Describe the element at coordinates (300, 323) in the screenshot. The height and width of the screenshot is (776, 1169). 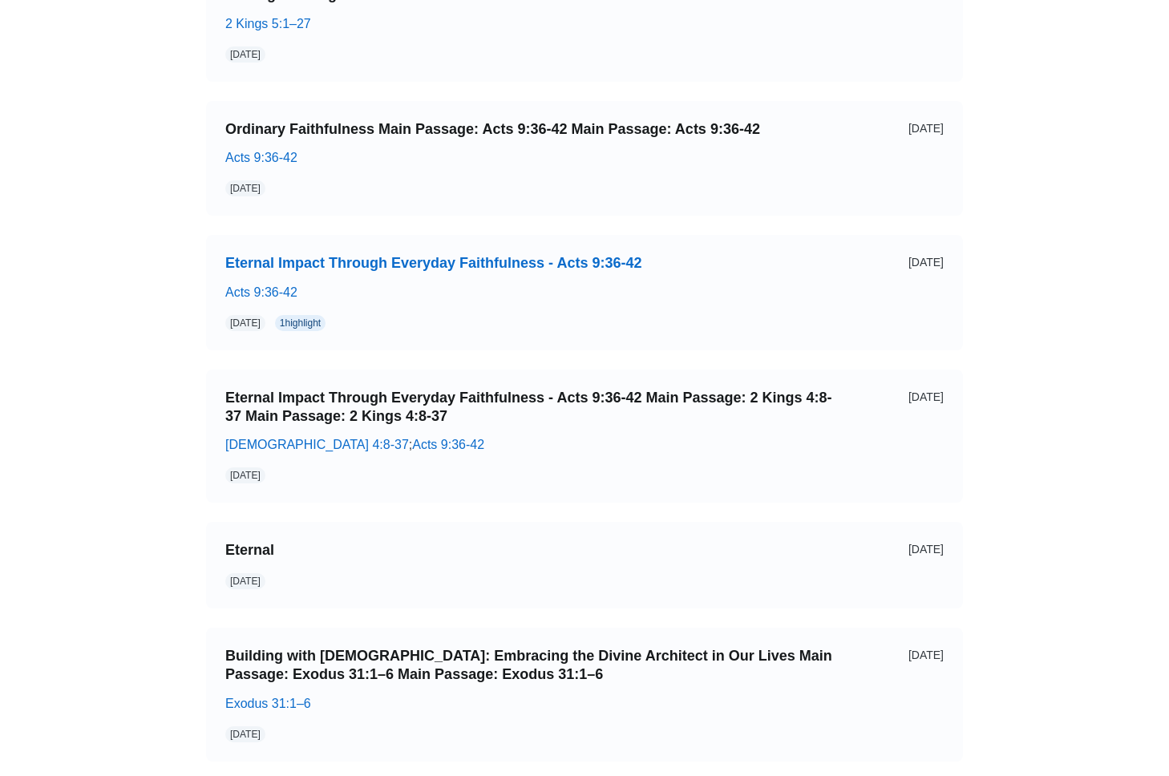
I see `span: 1 highlight` at that location.